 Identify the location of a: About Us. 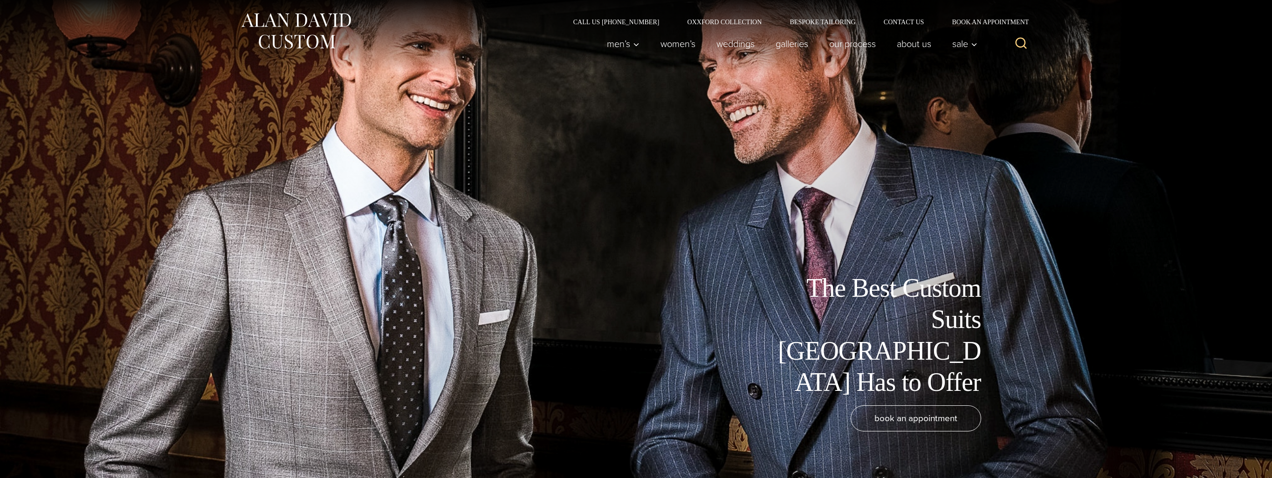
(914, 44).